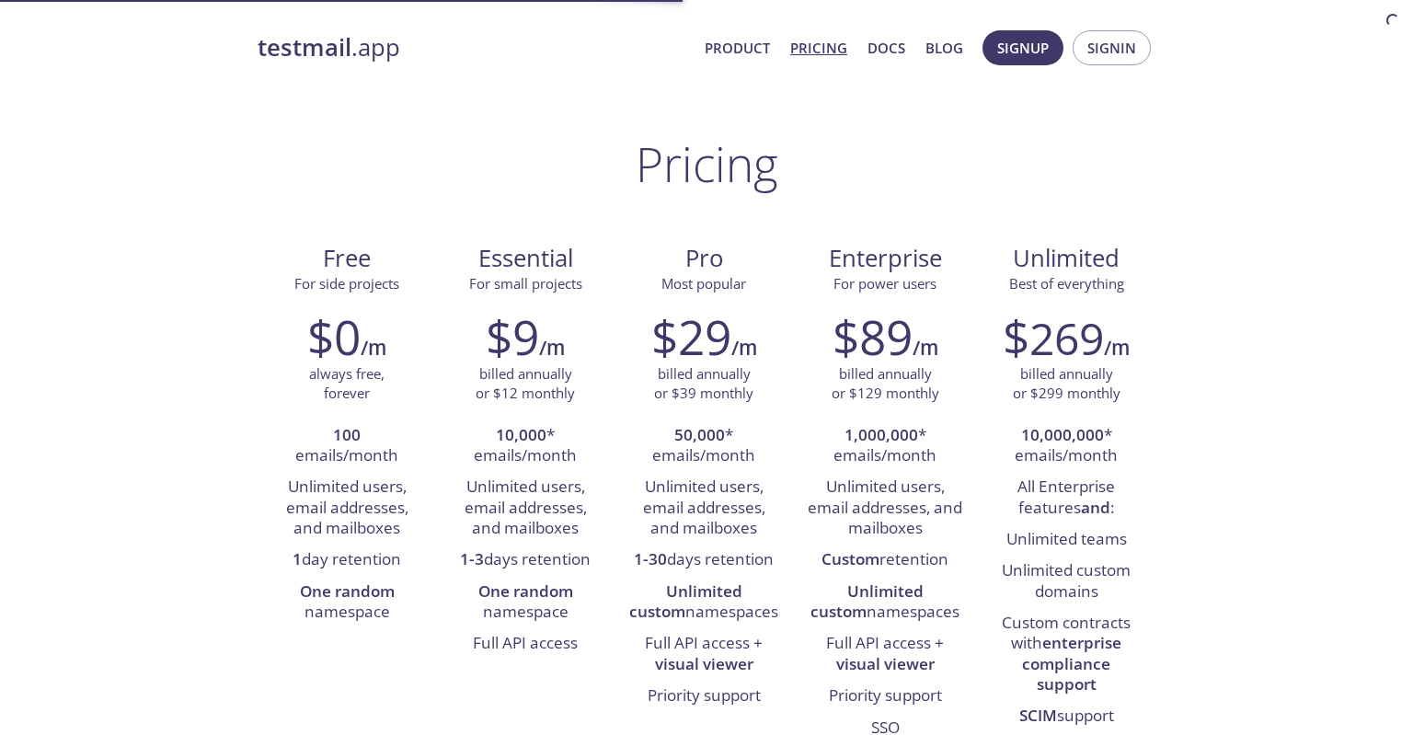  What do you see at coordinates (512, 337) in the screenshot?
I see `h2: $9` at bounding box center [512, 337].